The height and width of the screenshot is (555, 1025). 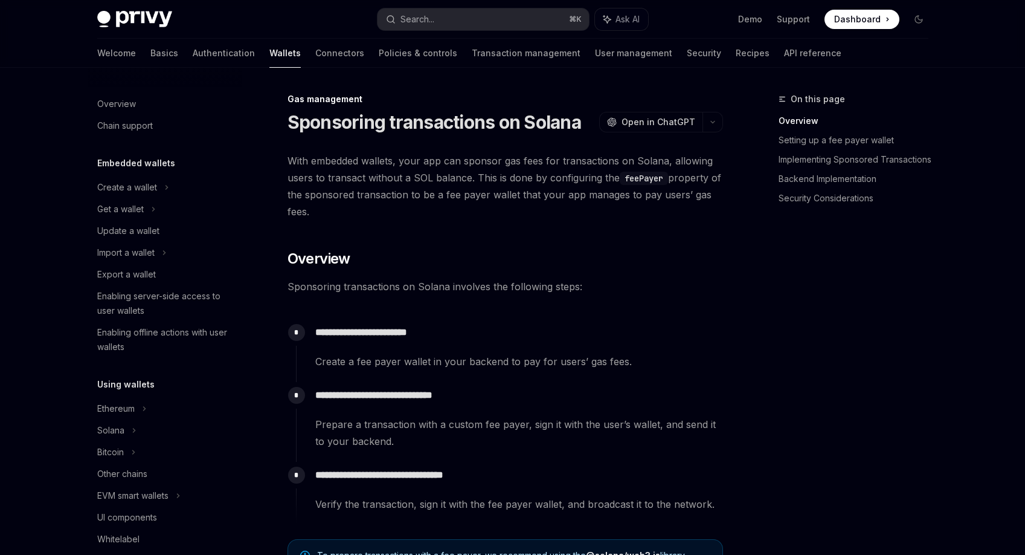 I want to click on a: Enabling server-side access to user wallets, so click(x=165, y=303).